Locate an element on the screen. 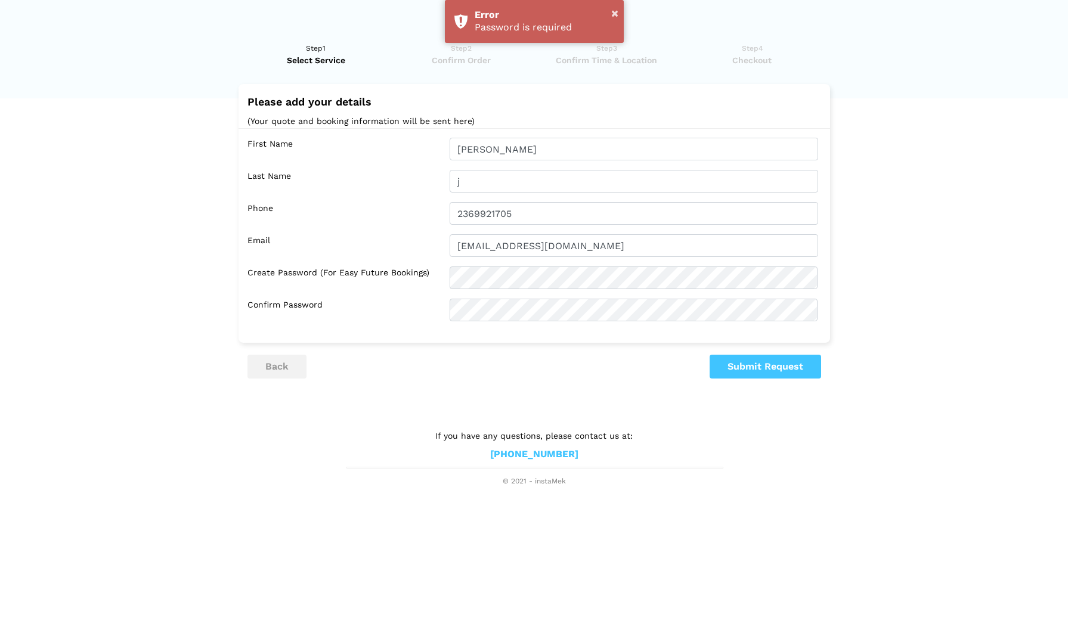  span: Checkout is located at coordinates (752, 60).